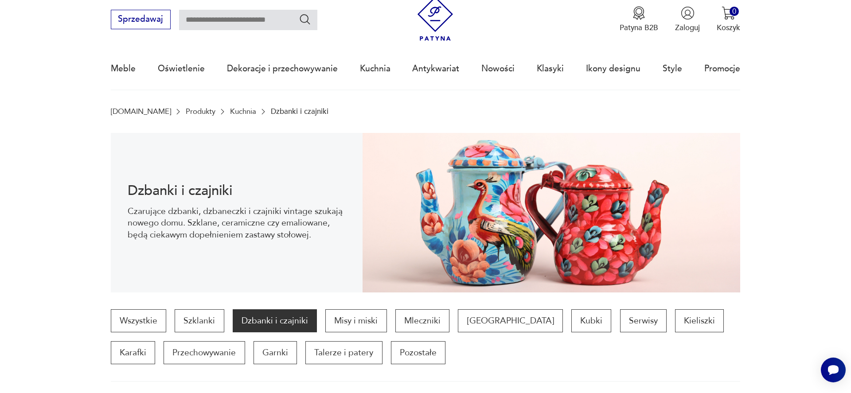 This screenshot has height=393, width=851. What do you see at coordinates (356, 321) in the screenshot?
I see `p: Misy i miski` at bounding box center [356, 321].